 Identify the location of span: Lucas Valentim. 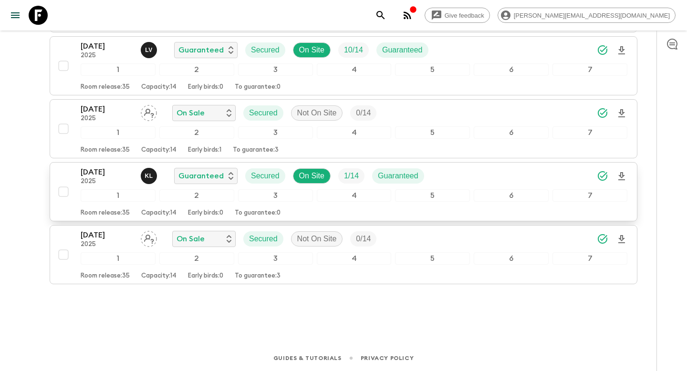
(150, 49).